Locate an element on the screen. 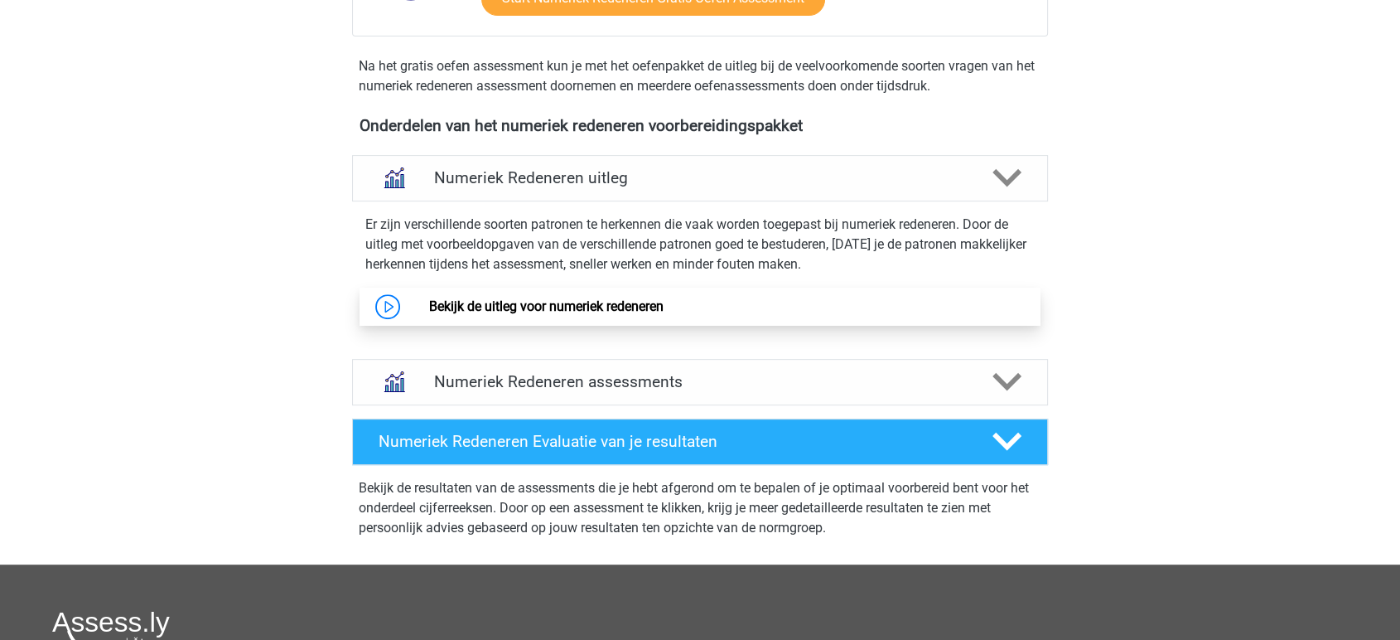 This screenshot has width=1400, height=640. h4: Numeriek Redeneren assessments is located at coordinates (700, 381).